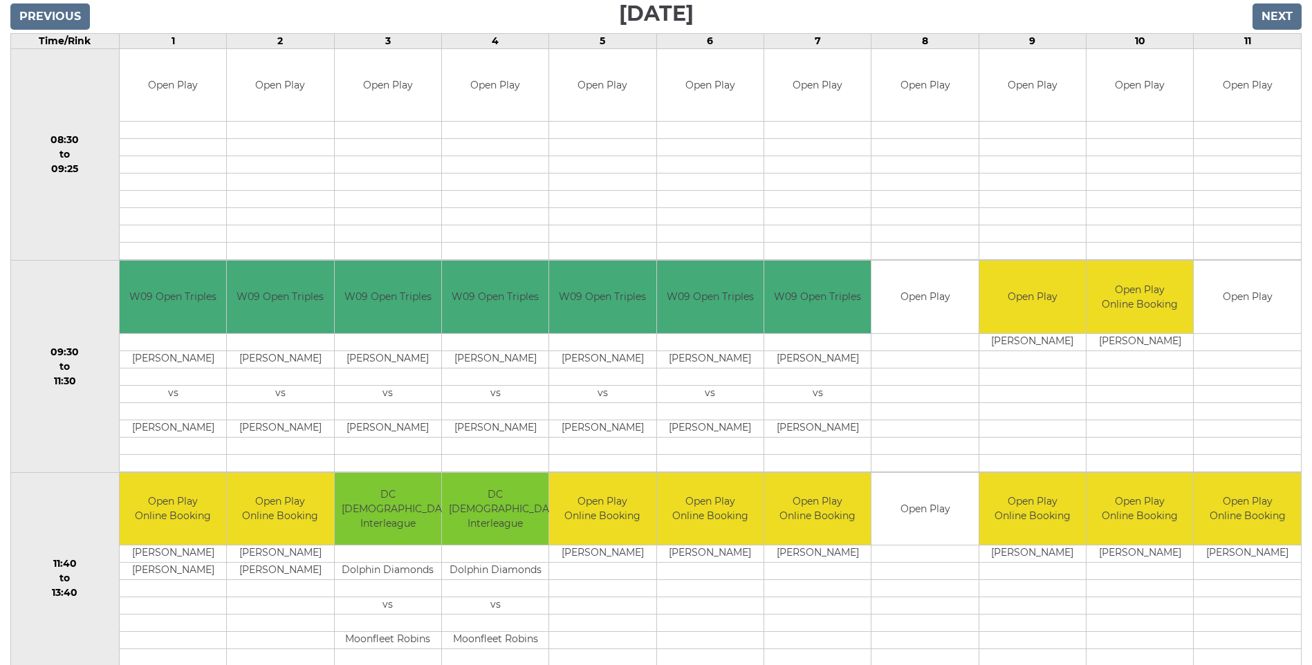 The height and width of the screenshot is (665, 1312). Describe the element at coordinates (602, 41) in the screenshot. I see `td: 5` at that location.